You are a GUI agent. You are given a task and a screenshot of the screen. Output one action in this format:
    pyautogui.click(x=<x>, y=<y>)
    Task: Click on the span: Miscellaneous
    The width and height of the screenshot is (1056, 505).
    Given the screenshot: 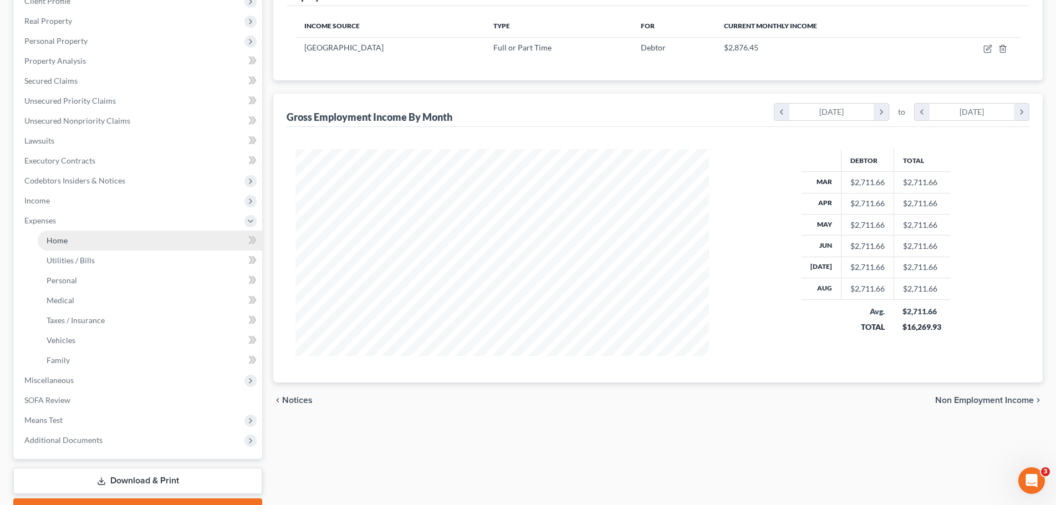 What is the action you would take?
    pyautogui.click(x=49, y=380)
    